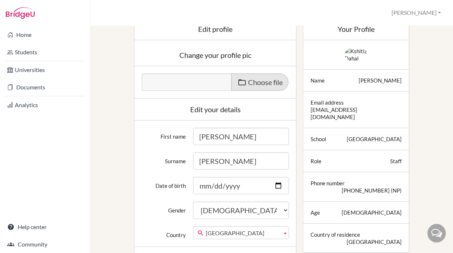 This screenshot has width=453, height=253. What do you see at coordinates (45, 87) in the screenshot?
I see `a: Documents` at bounding box center [45, 87].